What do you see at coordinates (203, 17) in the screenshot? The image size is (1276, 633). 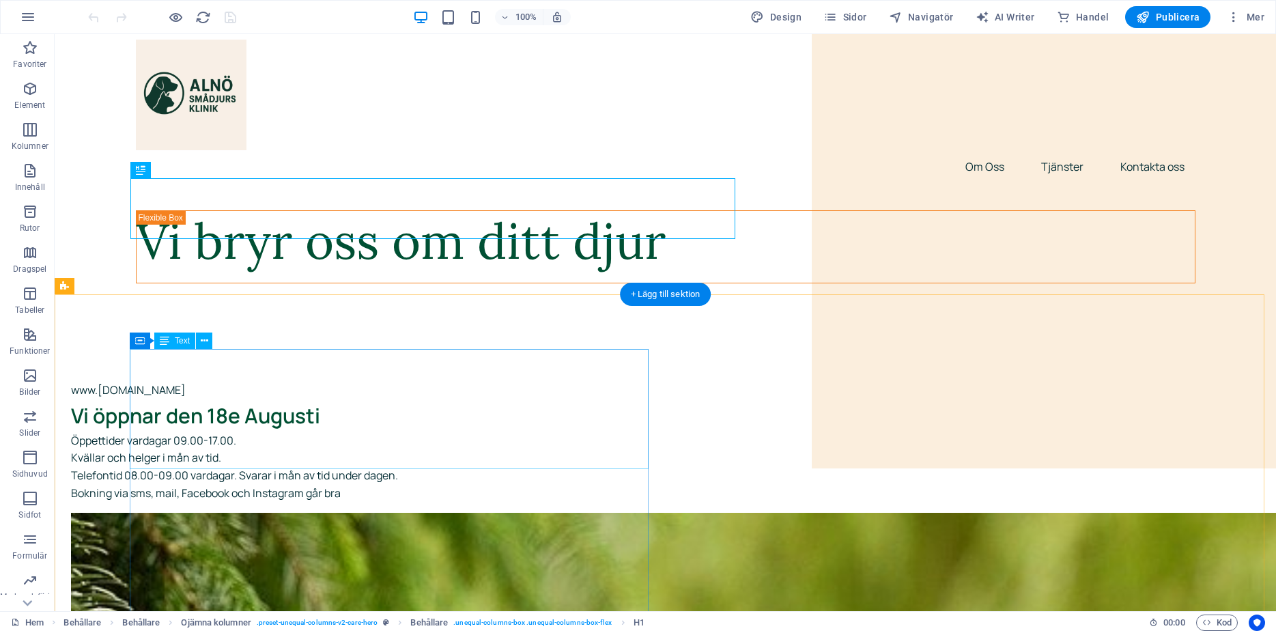 I see `i: Uppdatera sida` at bounding box center [203, 17].